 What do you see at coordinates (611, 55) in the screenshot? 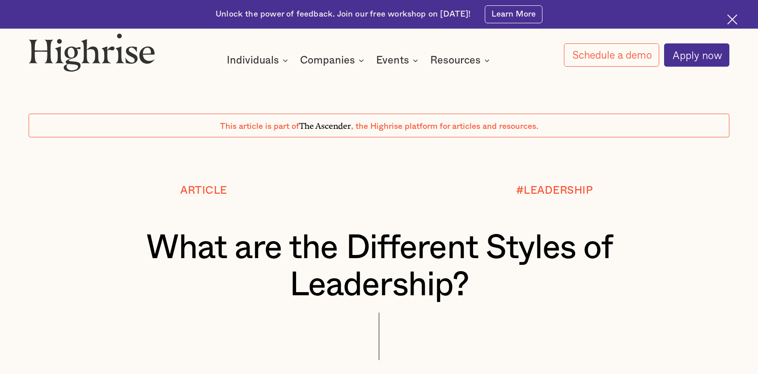
I see `a: Schedule a demo` at bounding box center [611, 55].